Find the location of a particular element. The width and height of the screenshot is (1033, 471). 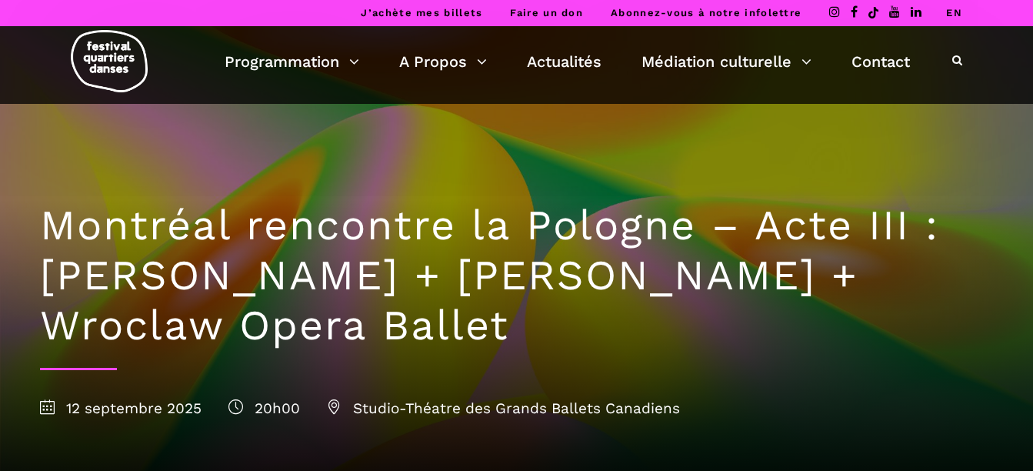

a: Abonnez-vous à notre infolettre is located at coordinates (706, 12).